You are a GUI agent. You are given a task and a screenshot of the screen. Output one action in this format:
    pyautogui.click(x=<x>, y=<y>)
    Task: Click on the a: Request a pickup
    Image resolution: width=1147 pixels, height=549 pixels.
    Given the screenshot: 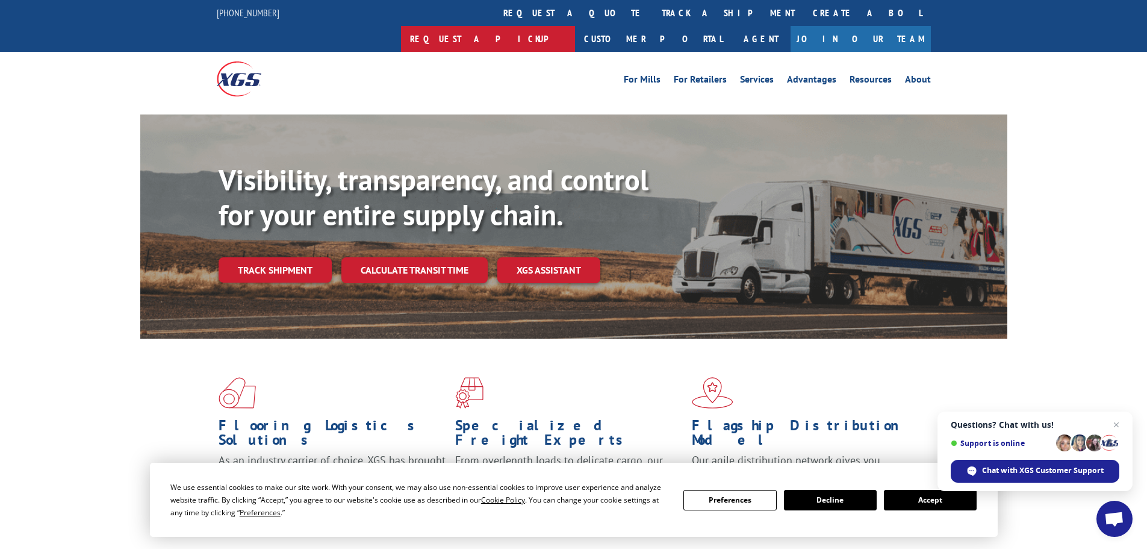 What is the action you would take?
    pyautogui.click(x=488, y=39)
    